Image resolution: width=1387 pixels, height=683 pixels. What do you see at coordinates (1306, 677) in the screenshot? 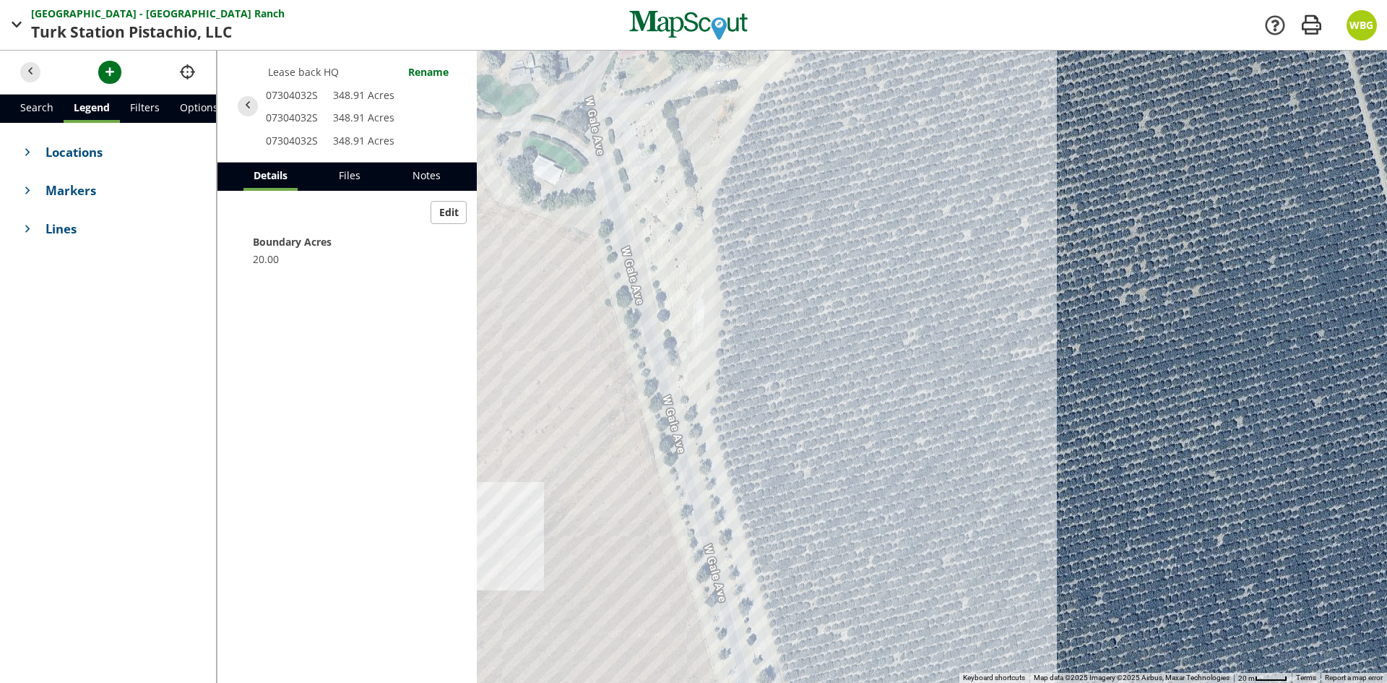
I see `a: Terms` at bounding box center [1306, 677].